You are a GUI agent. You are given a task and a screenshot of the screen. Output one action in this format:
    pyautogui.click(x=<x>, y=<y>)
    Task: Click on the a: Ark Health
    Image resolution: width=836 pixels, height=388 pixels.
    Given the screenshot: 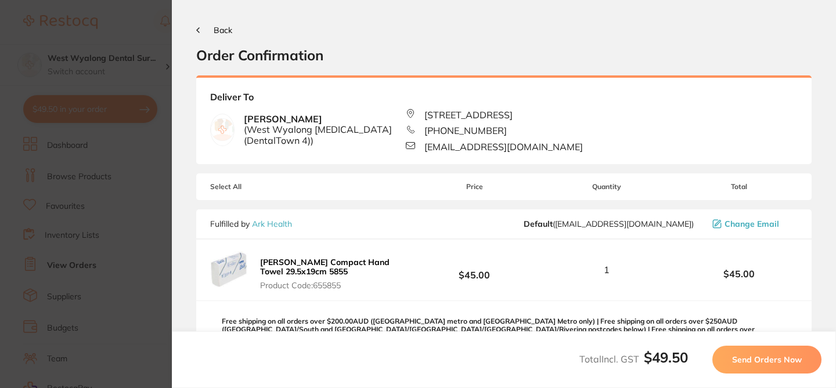 What is the action you would take?
    pyautogui.click(x=272, y=224)
    